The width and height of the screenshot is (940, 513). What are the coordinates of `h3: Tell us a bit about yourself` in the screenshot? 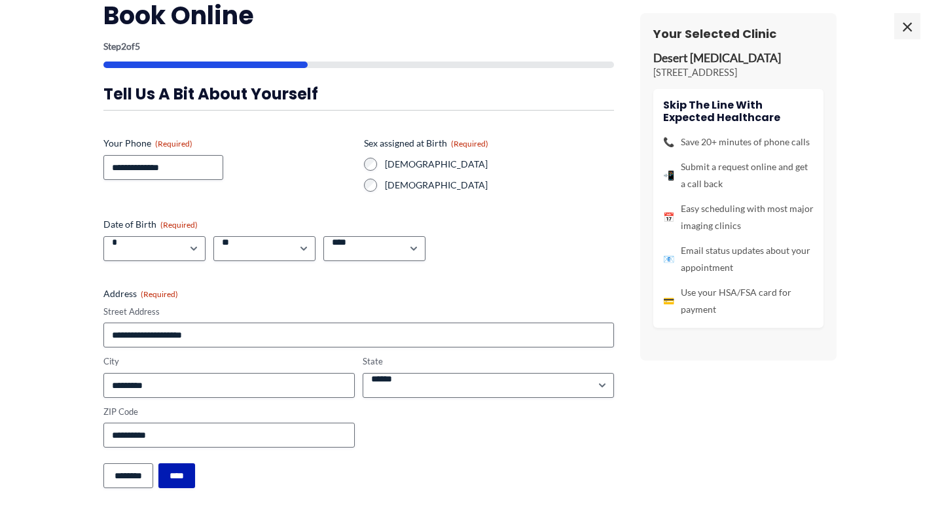 It's located at (359, 94).